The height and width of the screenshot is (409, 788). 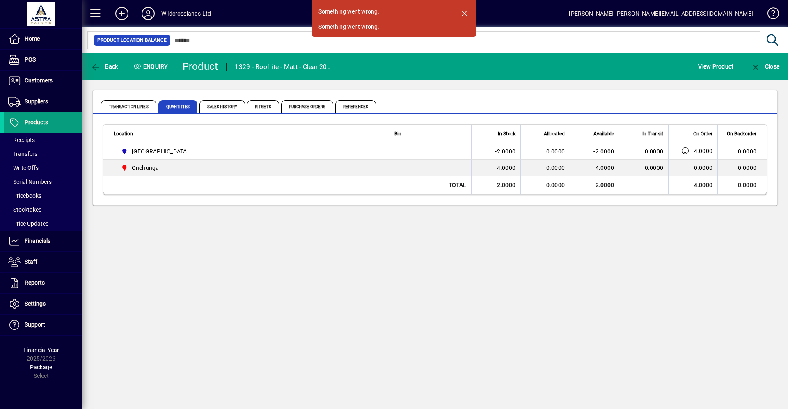 I want to click on span: Location, so click(x=123, y=134).